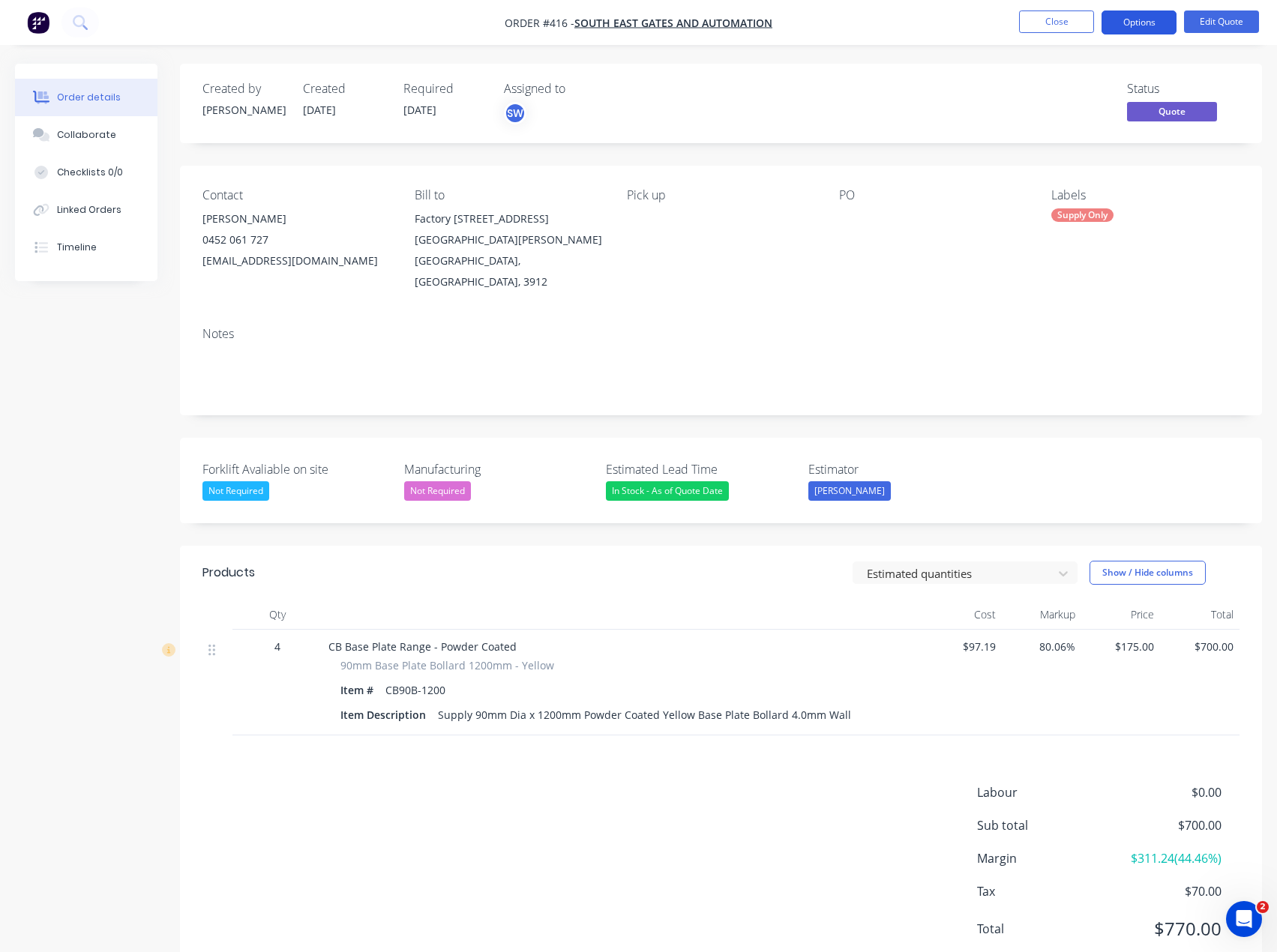 The image size is (1277, 952). What do you see at coordinates (344, 89) in the screenshot?
I see `div: Created` at bounding box center [344, 89].